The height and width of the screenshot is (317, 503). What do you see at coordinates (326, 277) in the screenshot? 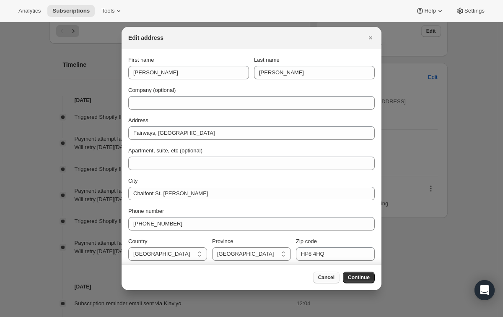
I see `span: Cancel` at bounding box center [326, 277].